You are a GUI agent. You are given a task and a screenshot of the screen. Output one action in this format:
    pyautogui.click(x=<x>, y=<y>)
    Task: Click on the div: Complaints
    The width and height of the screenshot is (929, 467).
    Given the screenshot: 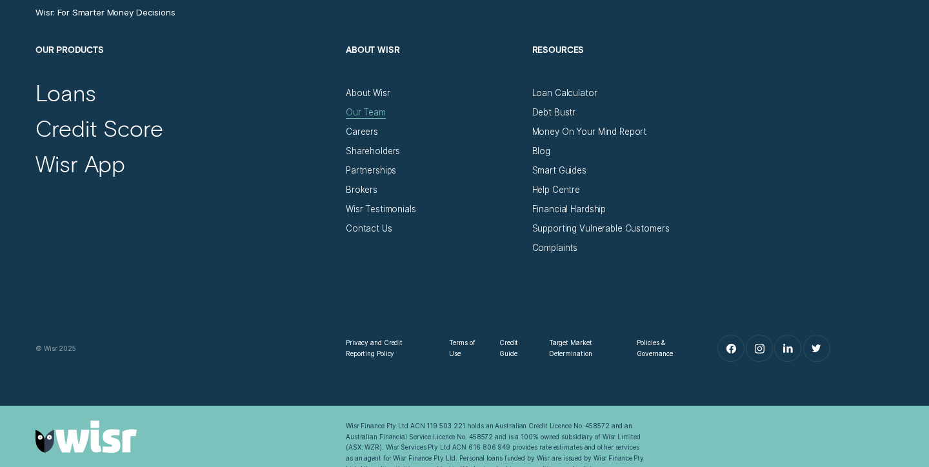 What is the action you would take?
    pyautogui.click(x=555, y=248)
    